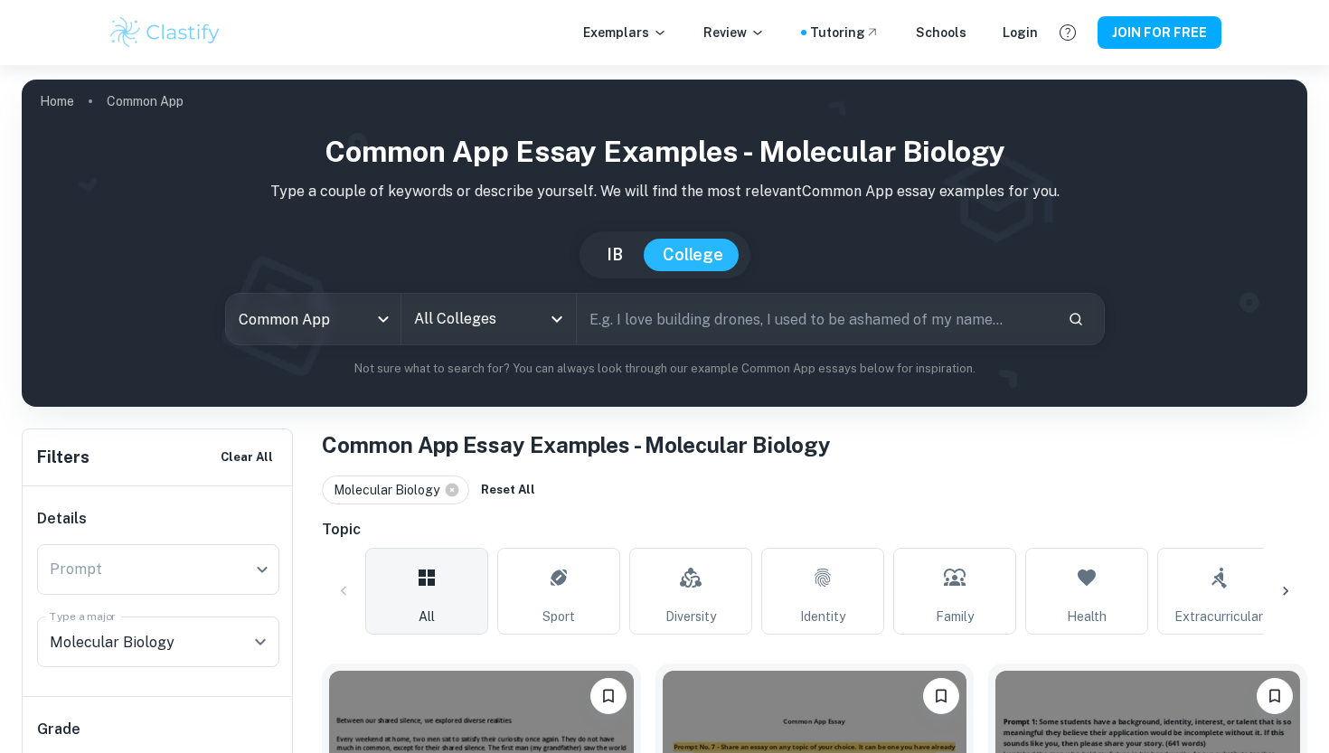 The height and width of the screenshot is (753, 1329). Describe the element at coordinates (625, 33) in the screenshot. I see `p: Exemplars` at that location.